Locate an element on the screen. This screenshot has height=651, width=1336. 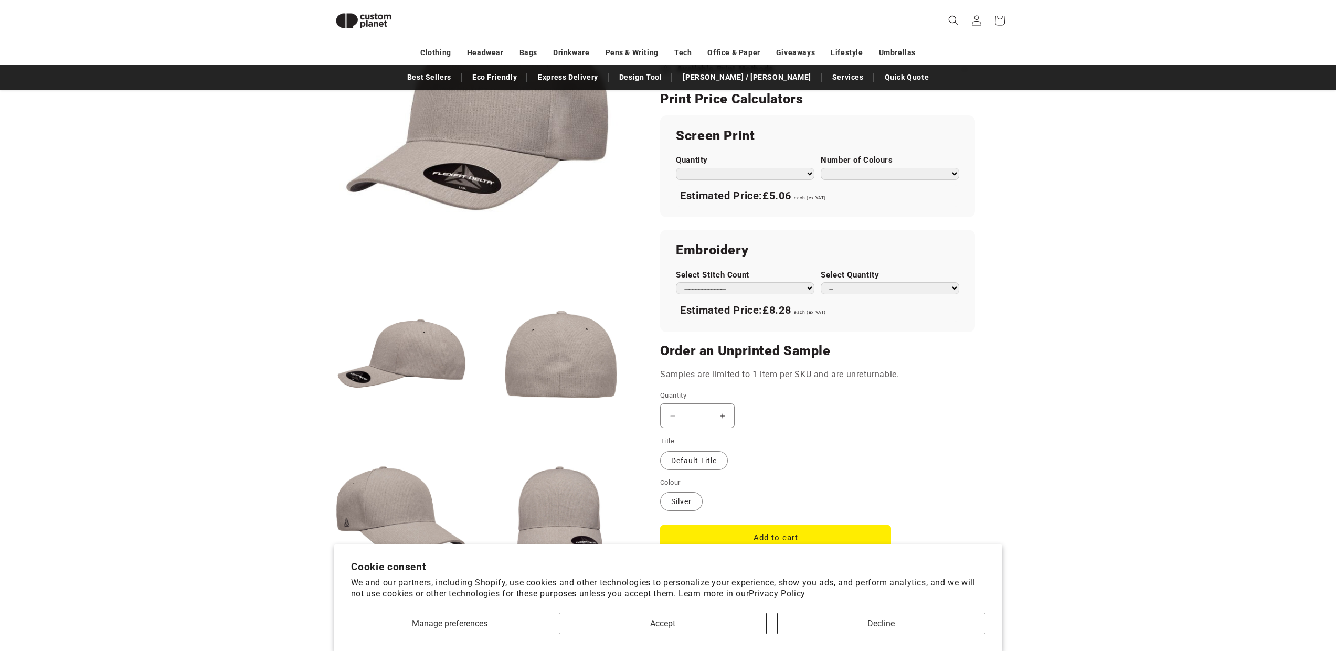
legend: Title is located at coordinates (668, 441).